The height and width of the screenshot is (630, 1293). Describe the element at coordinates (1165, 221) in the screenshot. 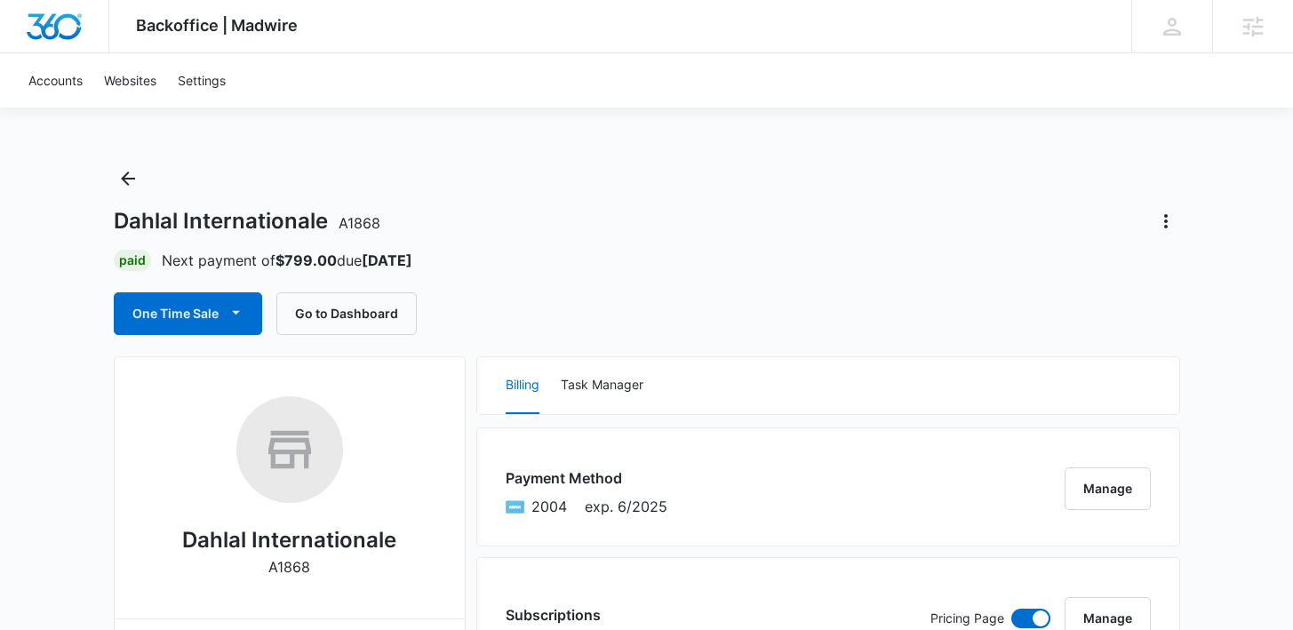

I see `button: Actions` at that location.